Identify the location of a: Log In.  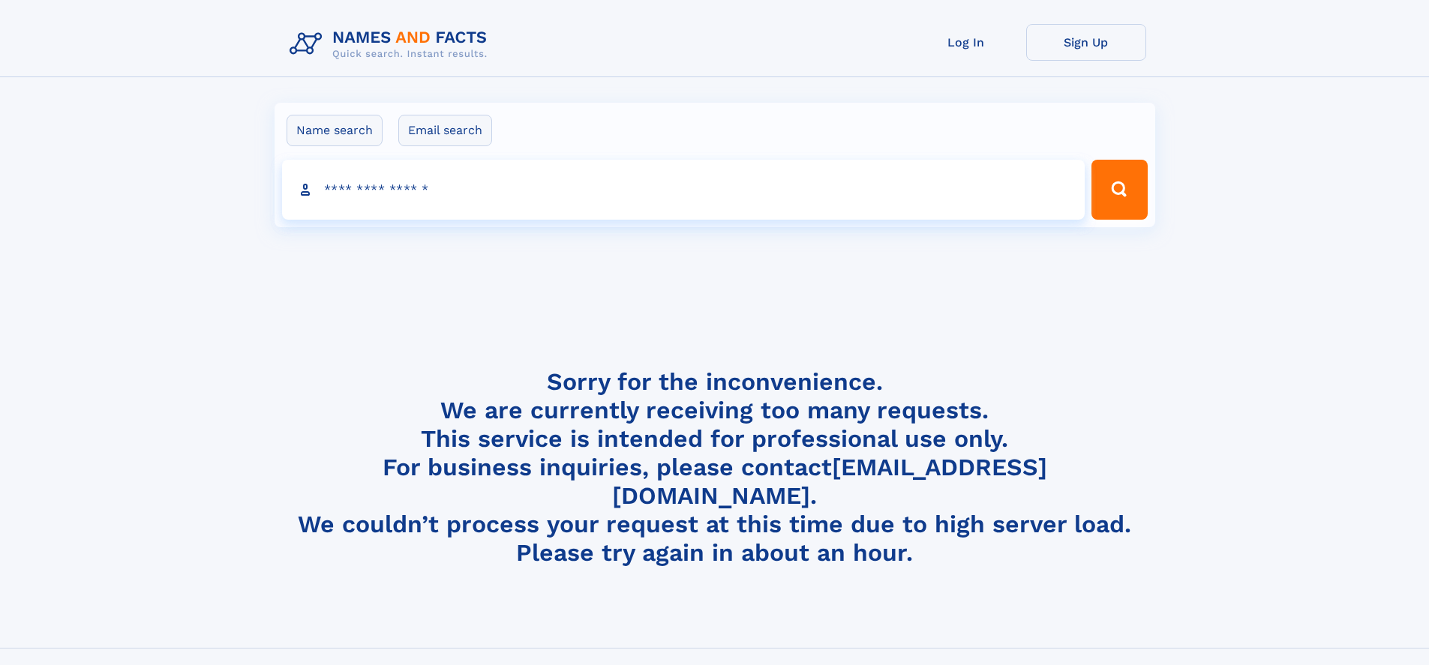
(966, 42).